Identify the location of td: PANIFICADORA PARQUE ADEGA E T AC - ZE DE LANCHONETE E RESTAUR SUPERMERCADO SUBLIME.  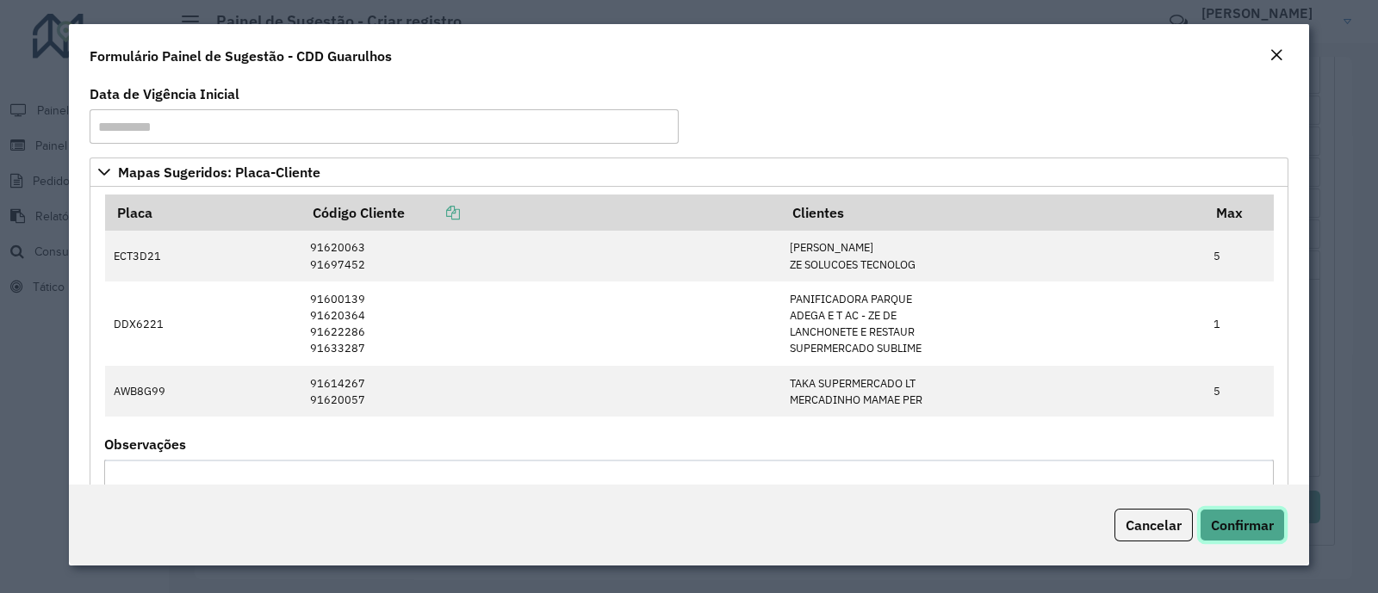
(993, 324).